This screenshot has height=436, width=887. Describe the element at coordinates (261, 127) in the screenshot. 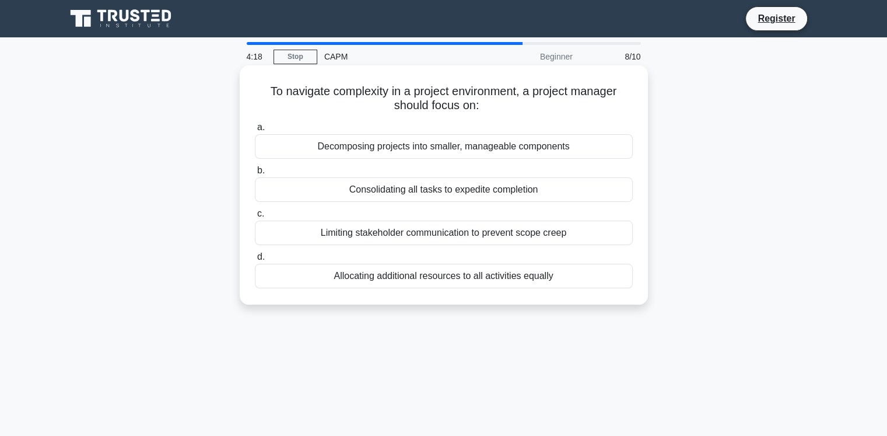

I see `span: a.` at that location.